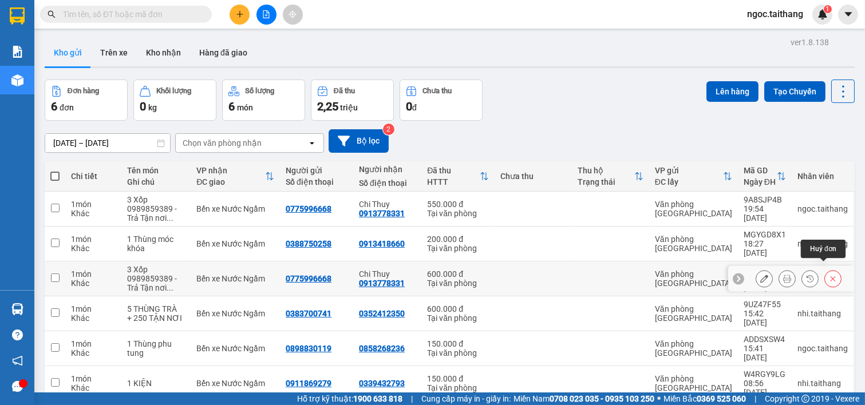  What do you see at coordinates (309, 349) in the screenshot?
I see `div: 0898830119` at bounding box center [309, 349].